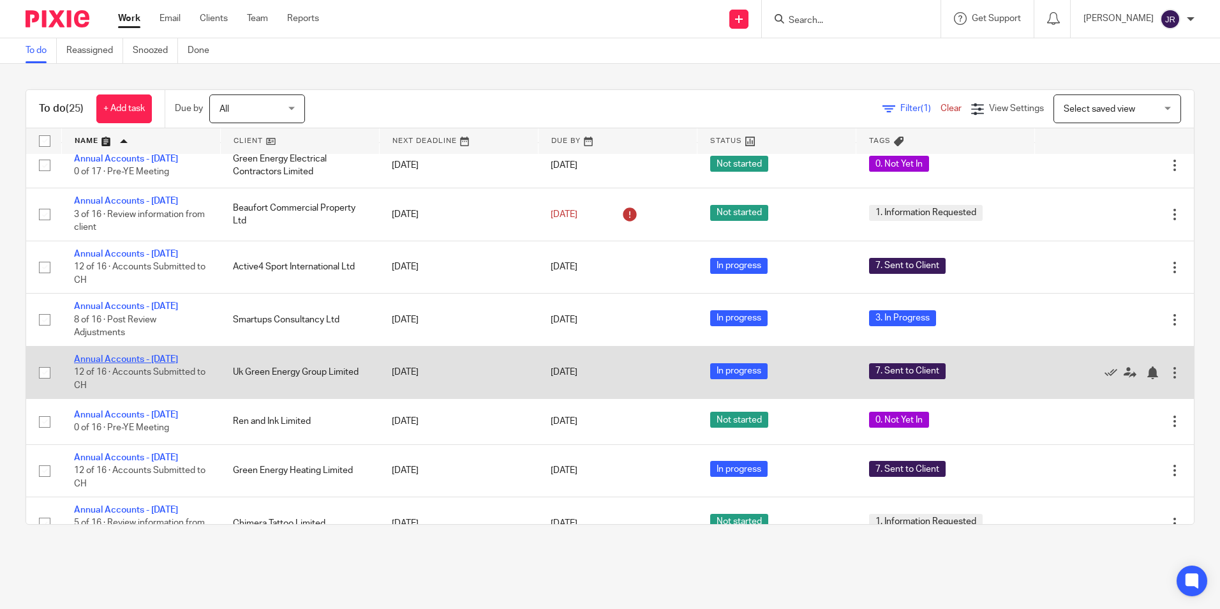 This screenshot has height=609, width=1220. What do you see at coordinates (41, 50) in the screenshot?
I see `a: To do` at bounding box center [41, 50].